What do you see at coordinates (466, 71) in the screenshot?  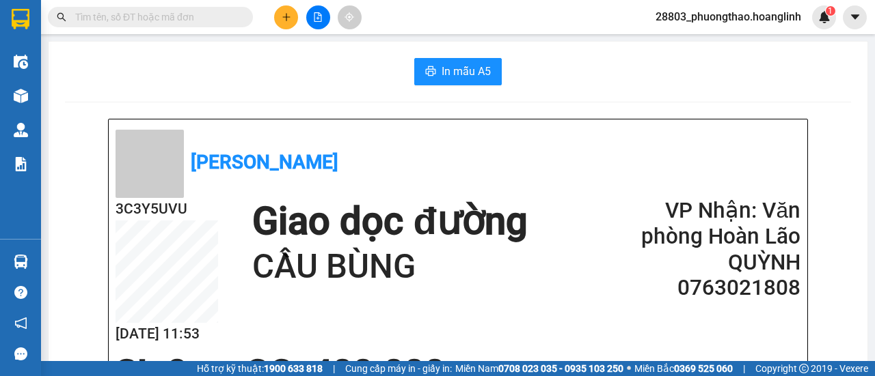 I see `span: In mẫu A5` at bounding box center [466, 71].